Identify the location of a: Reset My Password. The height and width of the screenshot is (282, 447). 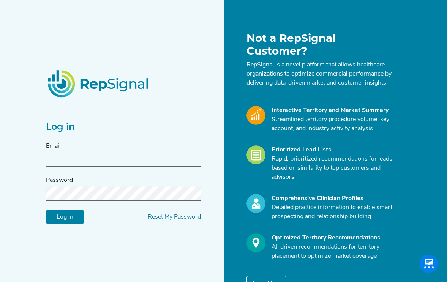
(174, 217).